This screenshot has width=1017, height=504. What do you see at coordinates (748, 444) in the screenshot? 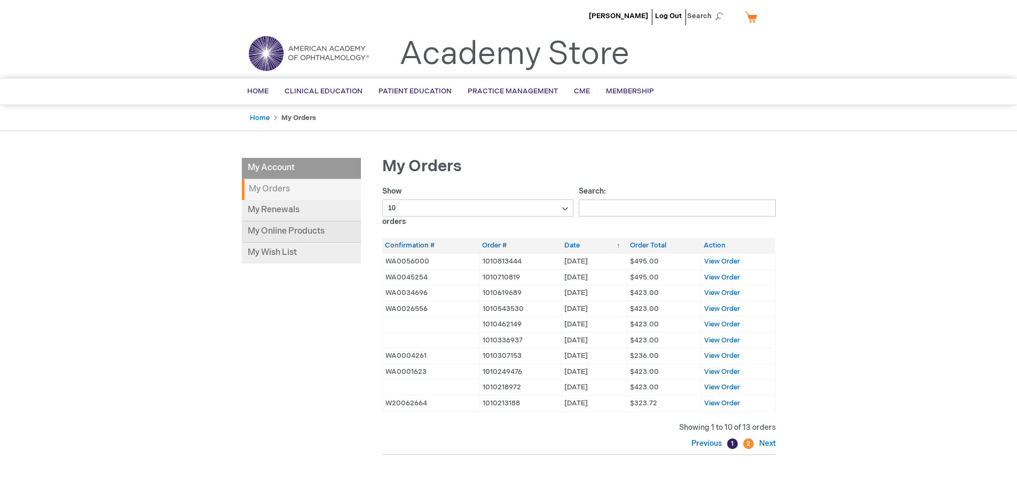
I see `a: 2` at bounding box center [748, 444].